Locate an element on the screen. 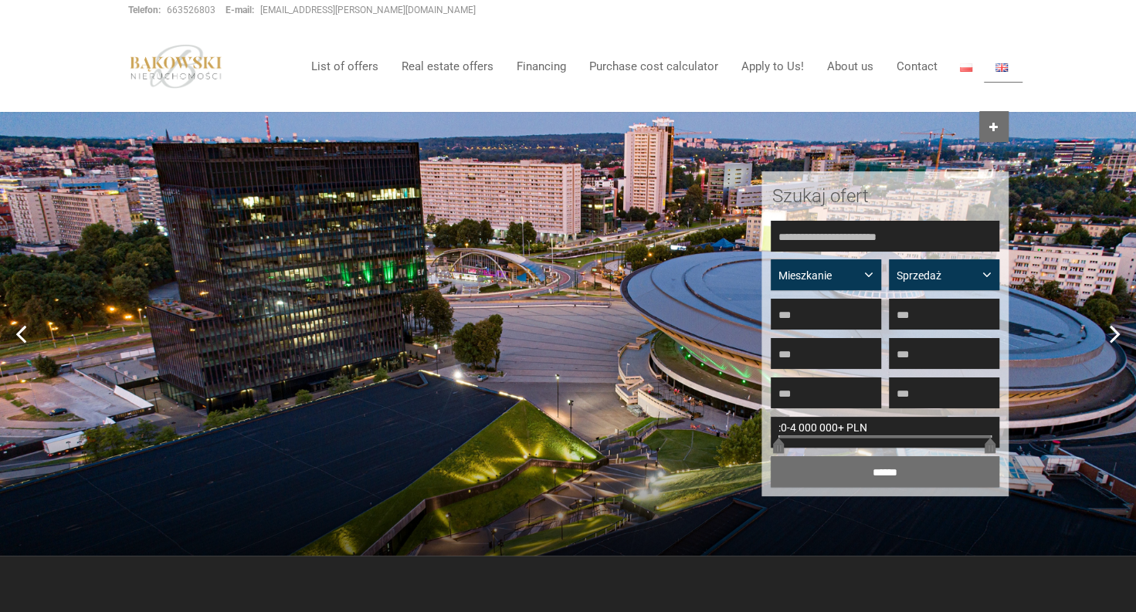 This screenshot has width=1136, height=612. img: Polski is located at coordinates (966, 67).